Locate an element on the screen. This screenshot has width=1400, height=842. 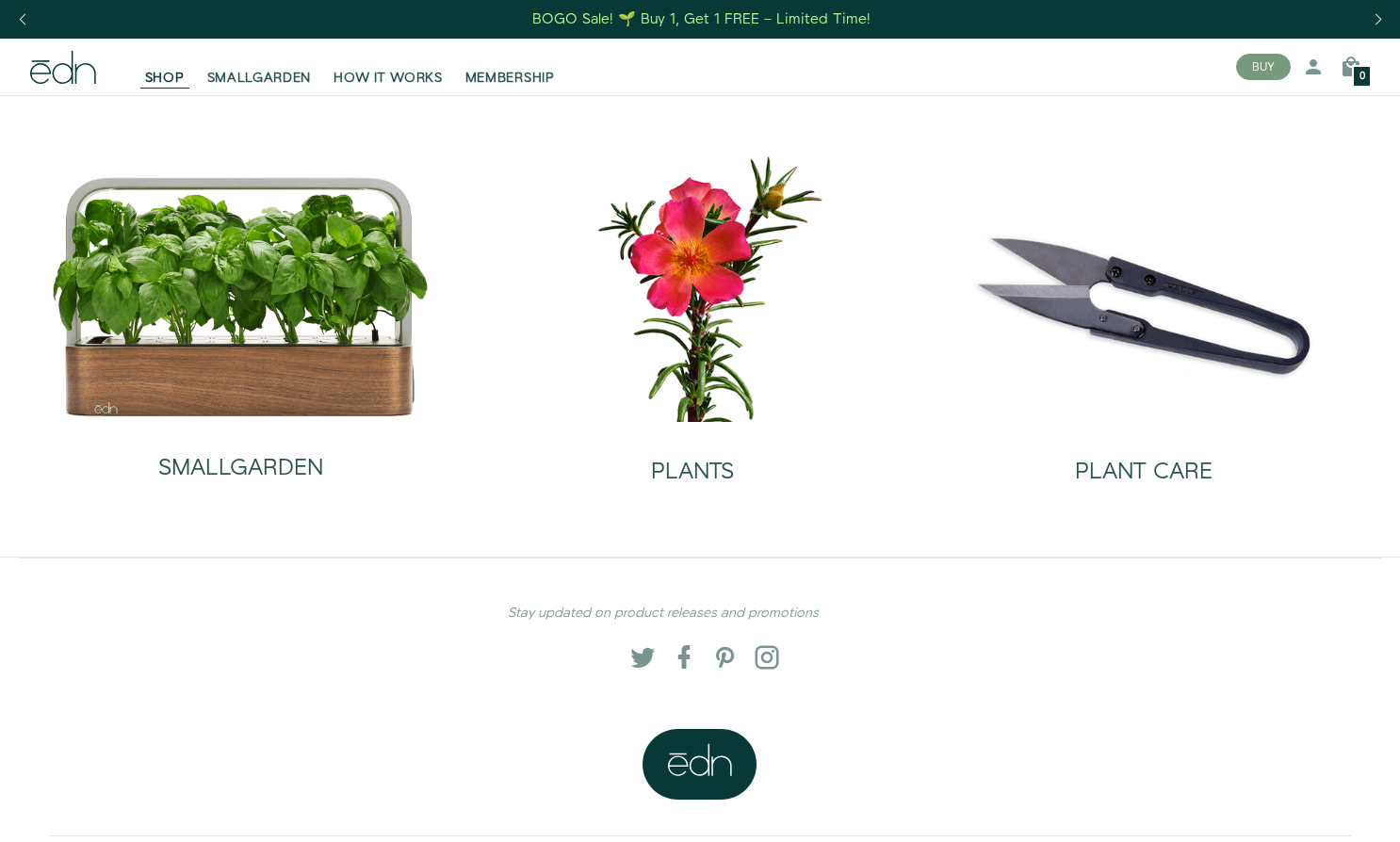
a: BOGO Sale! 🌱 Buy 1, Get 1 FREE – Limited Time! is located at coordinates (702, 19).